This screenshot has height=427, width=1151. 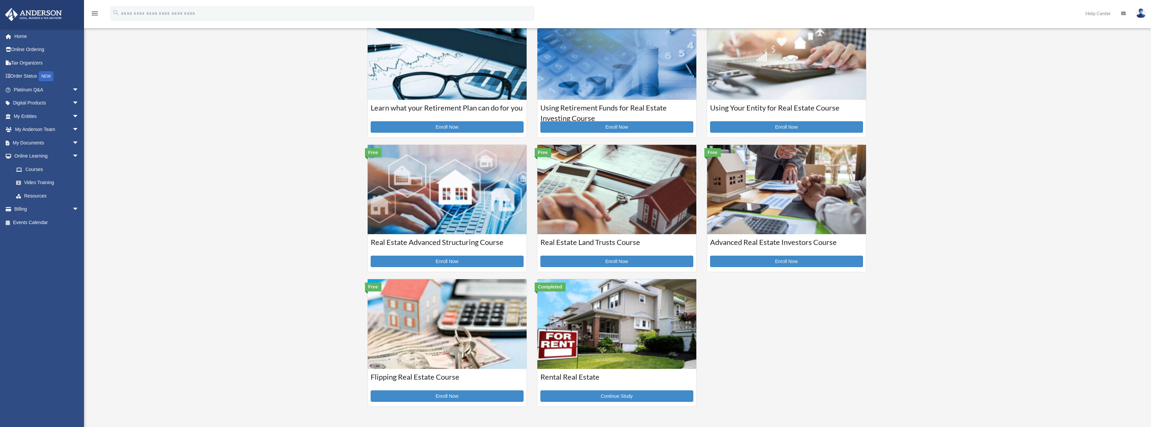 I want to click on a: Online Ordering, so click(x=47, y=50).